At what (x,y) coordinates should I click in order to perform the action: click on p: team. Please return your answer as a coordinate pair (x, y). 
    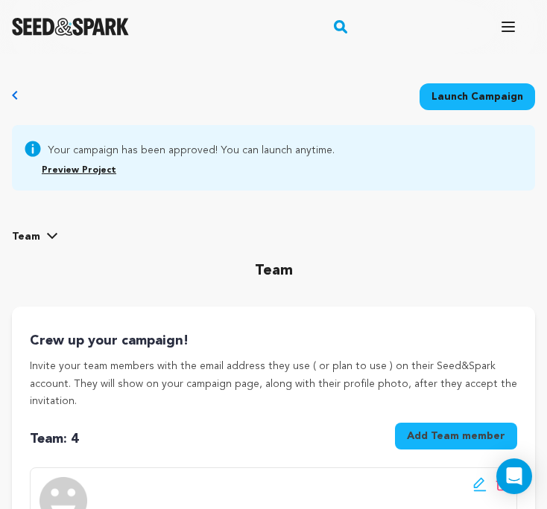
    Looking at the image, I should click on (273, 271).